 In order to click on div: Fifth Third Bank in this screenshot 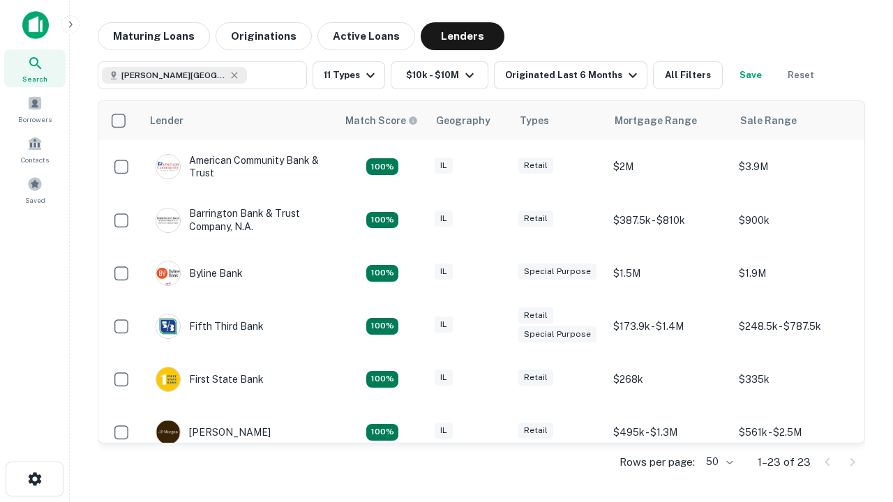, I will do `click(209, 327)`.